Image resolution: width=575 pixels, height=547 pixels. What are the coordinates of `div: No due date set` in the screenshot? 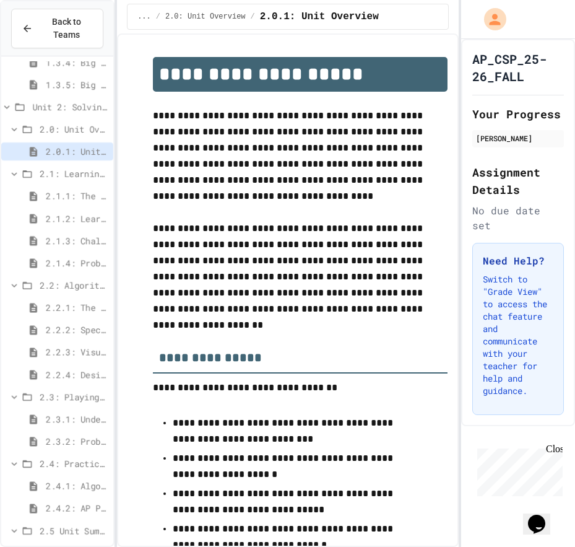 It's located at (518, 218).